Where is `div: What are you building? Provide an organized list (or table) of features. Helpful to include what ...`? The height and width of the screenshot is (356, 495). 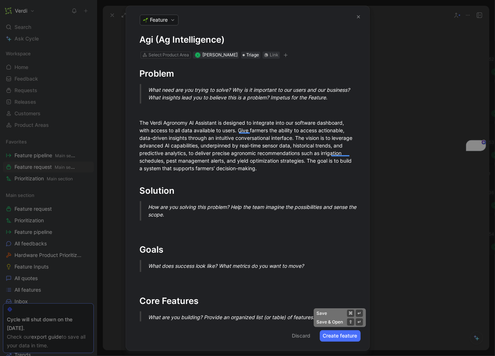
div: What are you building? Provide an organized list (or table) of features. Helpful to include what ... is located at coordinates (256, 321).